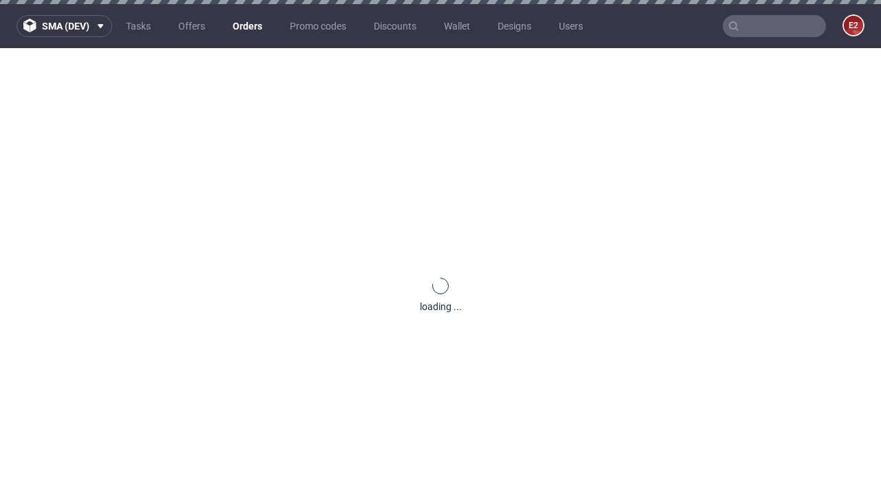 This screenshot has width=881, height=495. What do you see at coordinates (247, 26) in the screenshot?
I see `a: Orders` at bounding box center [247, 26].